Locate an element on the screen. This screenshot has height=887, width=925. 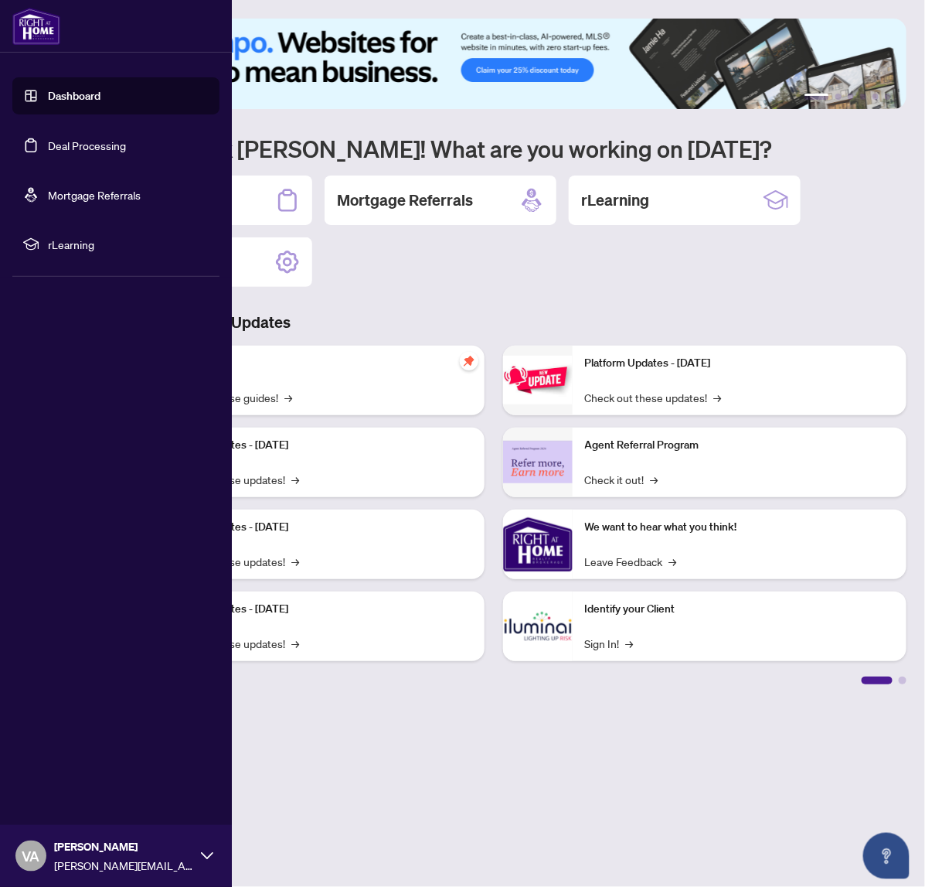
p: We want to hear what you think! is located at coordinates (740, 527).